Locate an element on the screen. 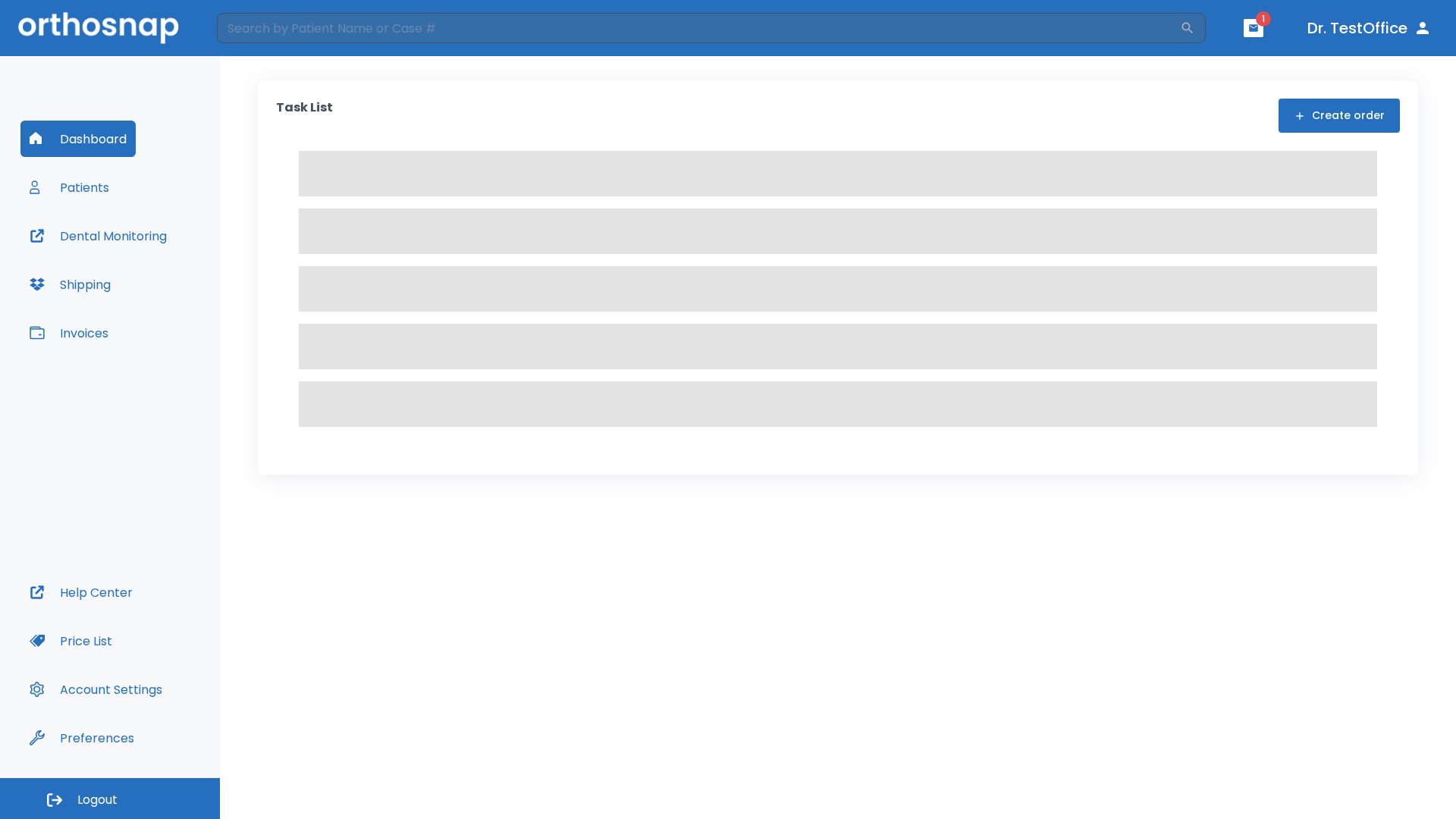 Image resolution: width=1456 pixels, height=819 pixels. a: Price List is located at coordinates (70, 641).